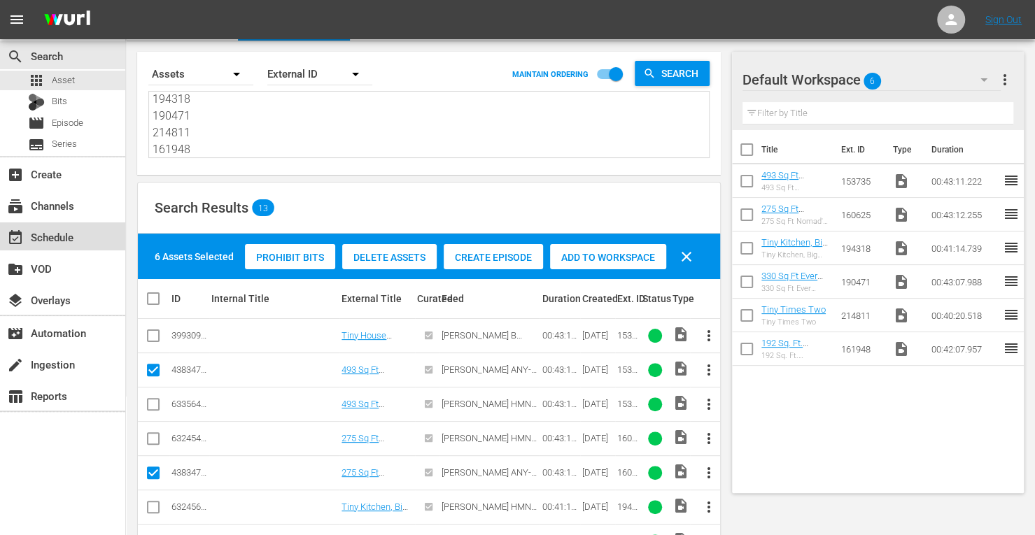 Image resolution: width=1035 pixels, height=535 pixels. I want to click on div: Default Workspace, so click(871, 80).